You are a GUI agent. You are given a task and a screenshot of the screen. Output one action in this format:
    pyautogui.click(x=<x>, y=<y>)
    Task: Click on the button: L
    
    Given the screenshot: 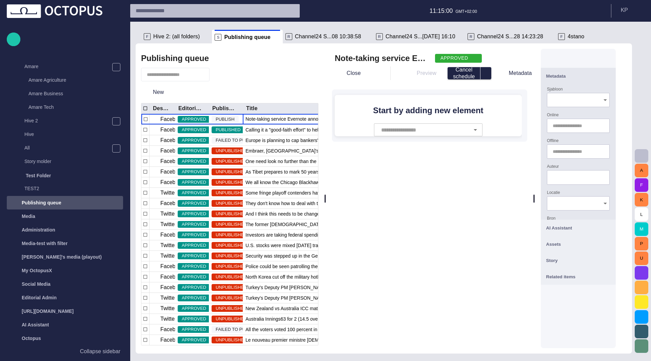 What is the action you would take?
    pyautogui.click(x=641, y=214)
    